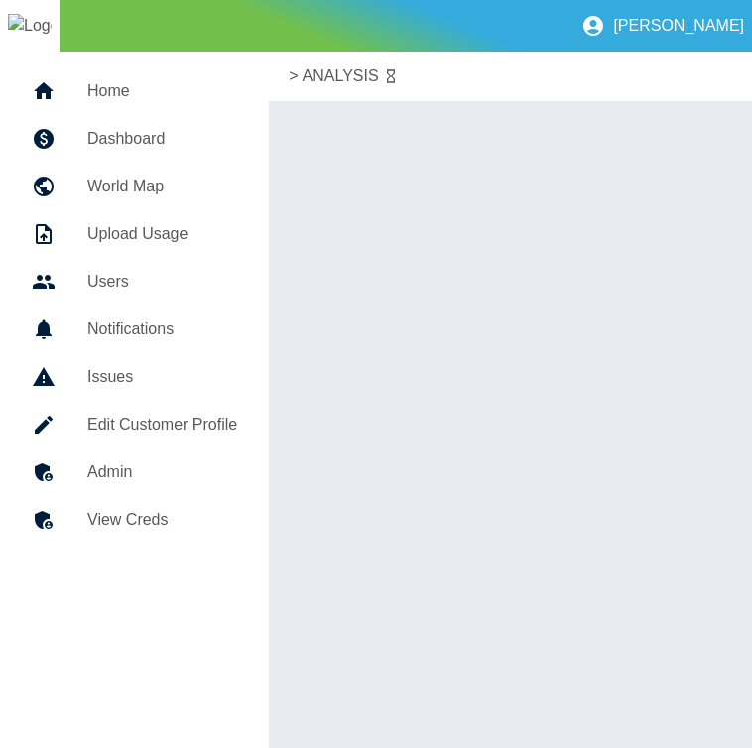 Image resolution: width=752 pixels, height=748 pixels. What do you see at coordinates (162, 377) in the screenshot?
I see `h5: Issues` at bounding box center [162, 377].